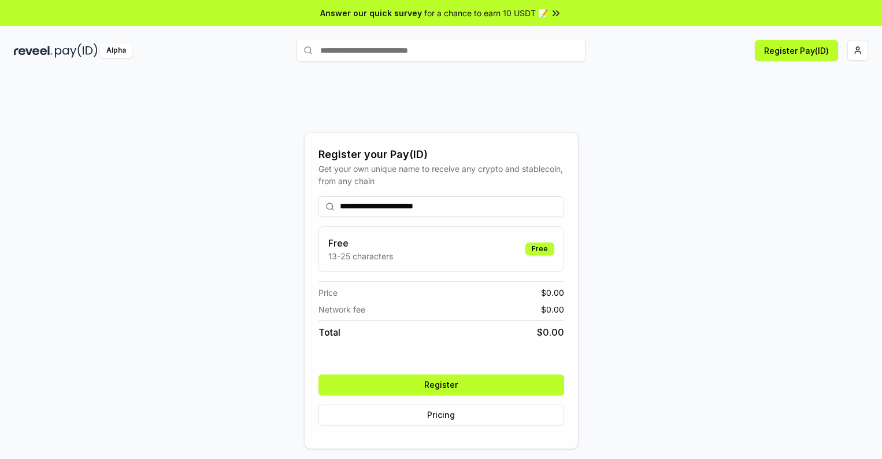 This screenshot has height=459, width=882. What do you see at coordinates (116, 50) in the screenshot?
I see `div: Alpha` at bounding box center [116, 50].